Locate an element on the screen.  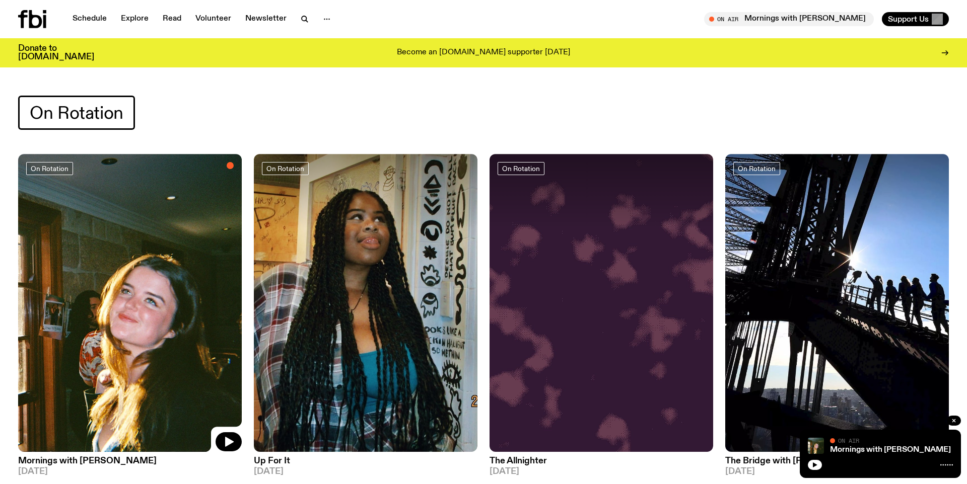
a: Newsletter is located at coordinates (266, 19).